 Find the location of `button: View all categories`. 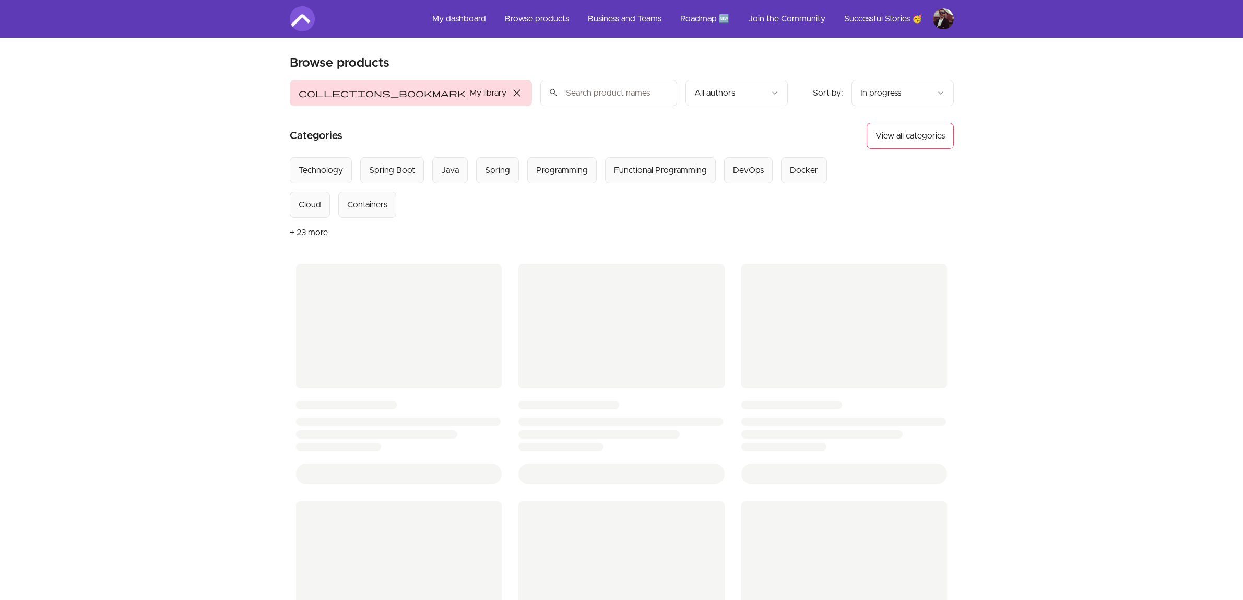

button: View all categories is located at coordinates (910, 136).